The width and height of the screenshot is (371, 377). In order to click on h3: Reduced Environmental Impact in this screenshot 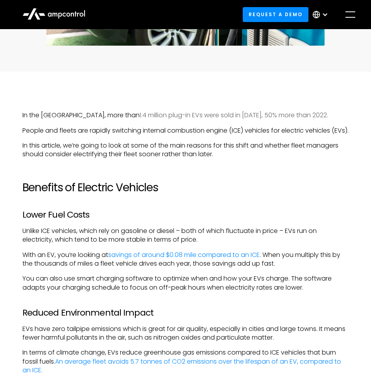, I will do `click(186, 313)`.